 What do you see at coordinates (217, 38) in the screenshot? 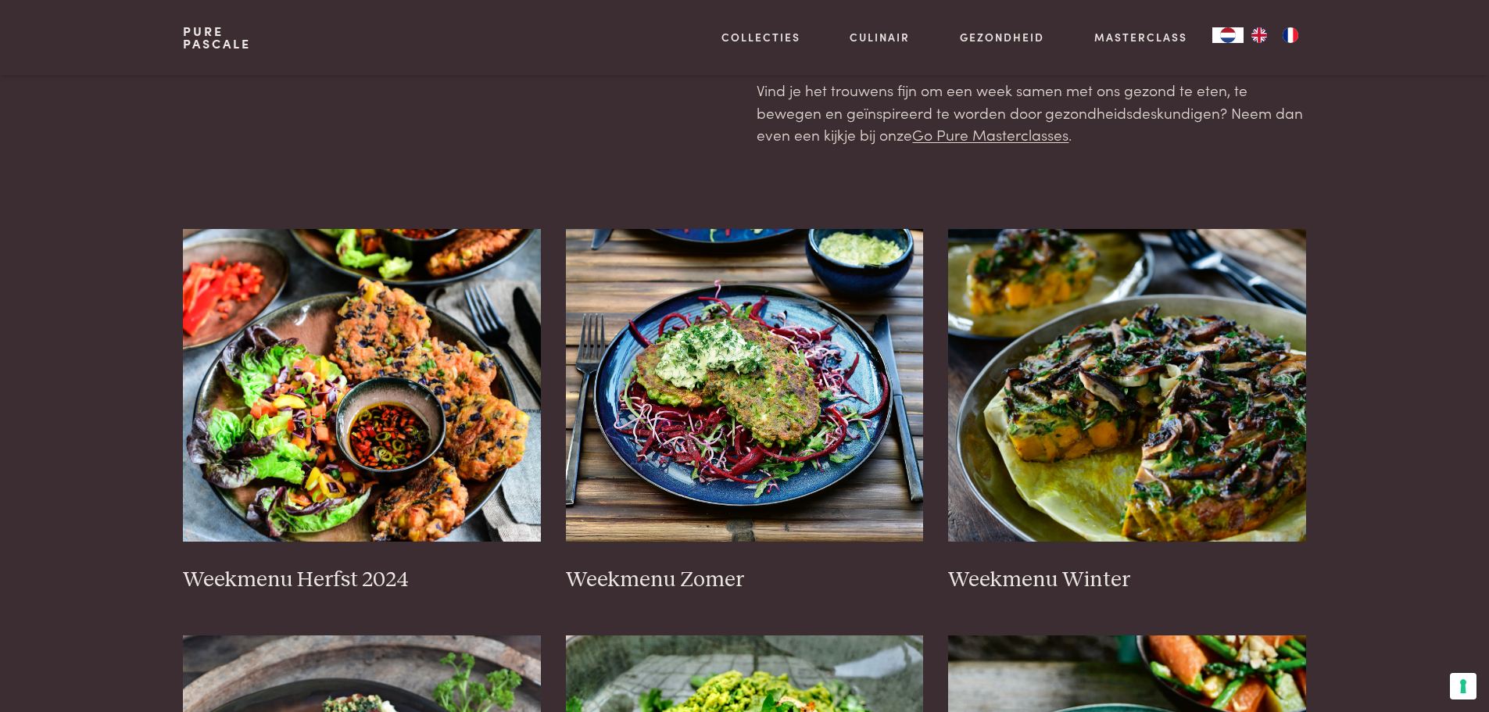
I see `a: PurePascale` at bounding box center [217, 38].